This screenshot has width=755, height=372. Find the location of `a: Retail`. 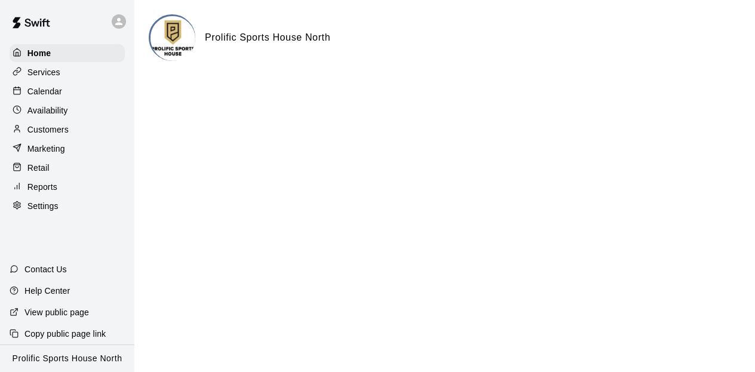

a: Retail is located at coordinates (67, 168).